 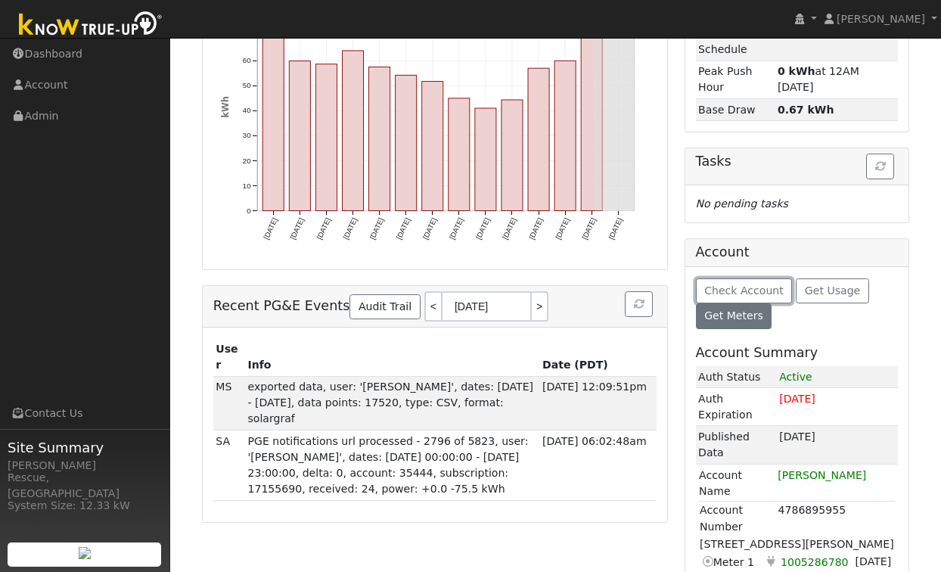 What do you see at coordinates (735, 42) in the screenshot?
I see `td: Rate Schedule` at bounding box center [735, 42].